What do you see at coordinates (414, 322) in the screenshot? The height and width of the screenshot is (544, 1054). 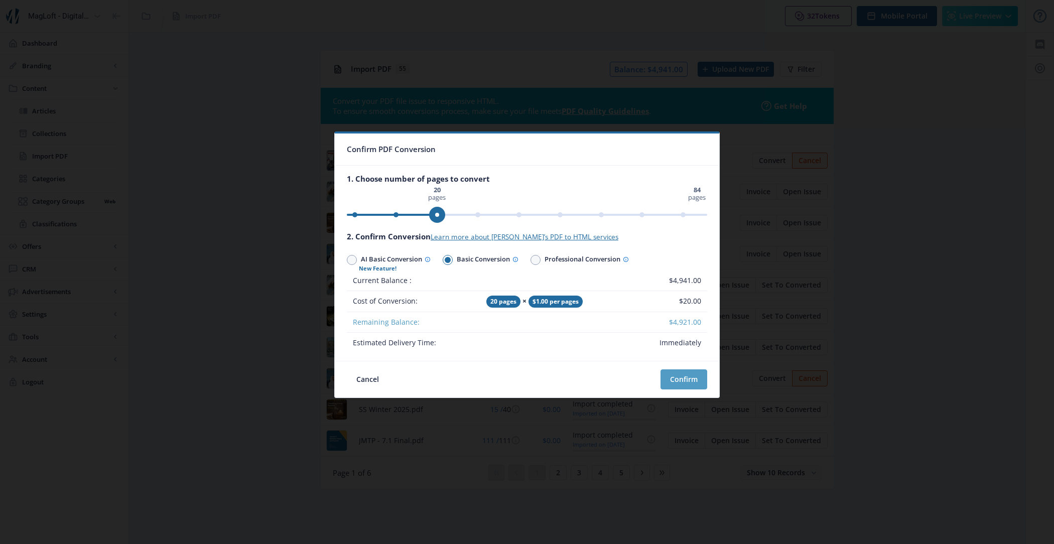 I see `td: Remaining Balance:` at bounding box center [414, 322].